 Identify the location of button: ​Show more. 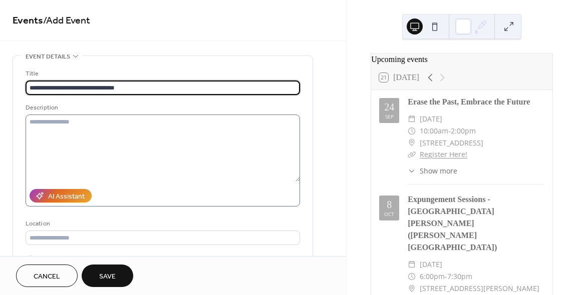
(432, 171).